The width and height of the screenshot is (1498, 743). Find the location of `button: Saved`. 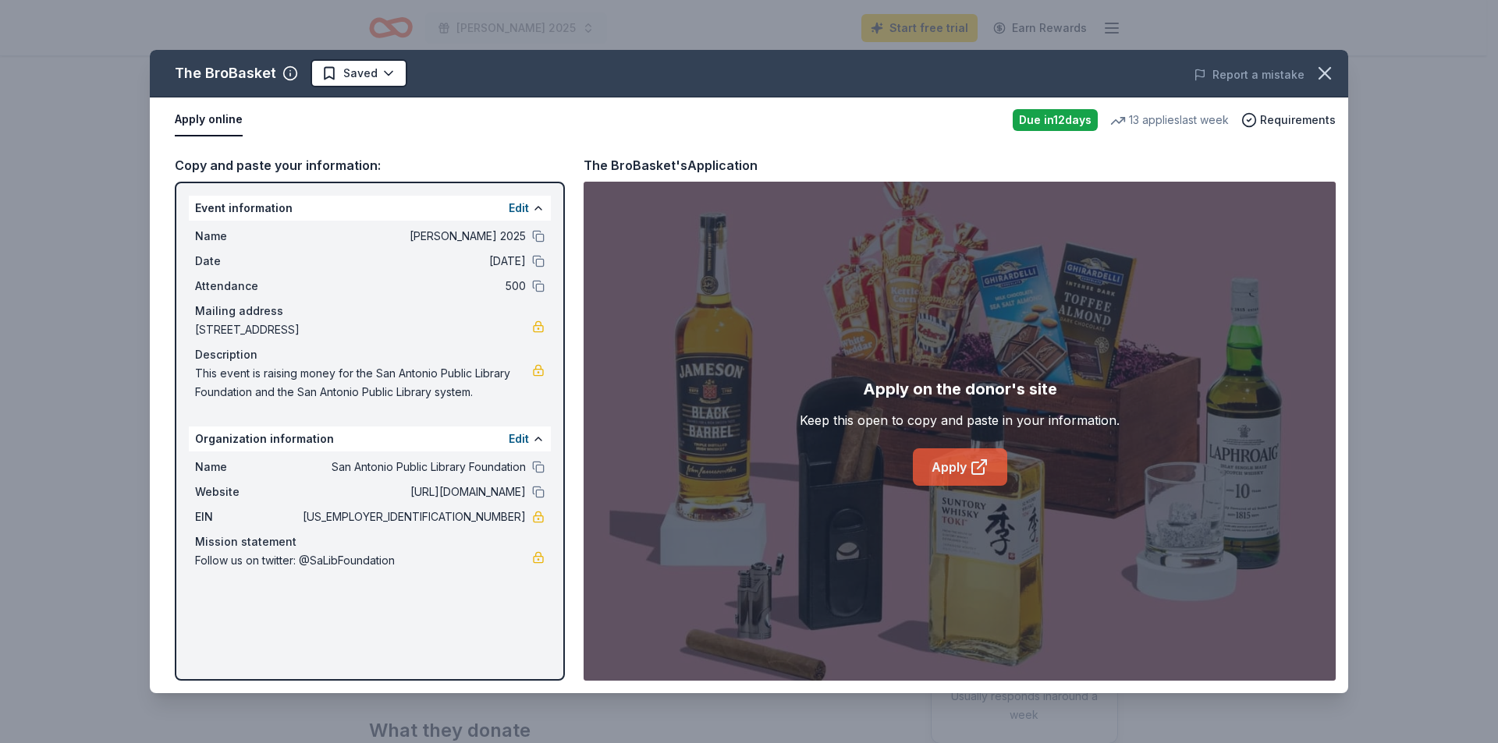

button: Saved is located at coordinates (359, 73).